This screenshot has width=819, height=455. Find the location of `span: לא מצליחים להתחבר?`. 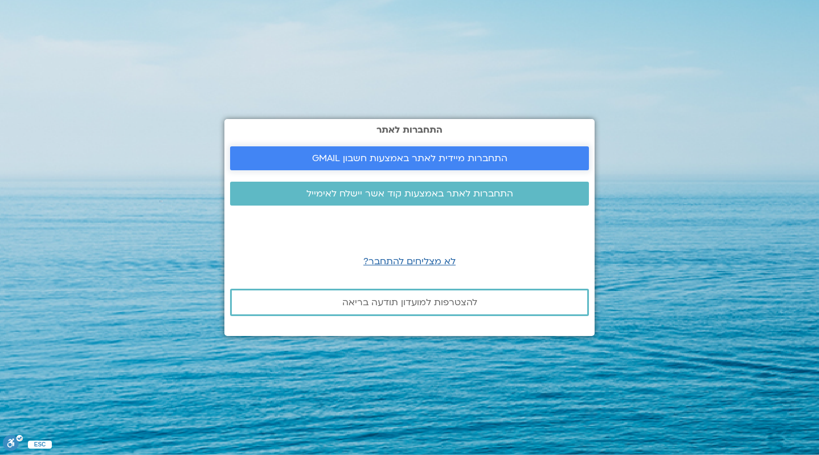

span: לא מצליחים להתחבר? is located at coordinates (409, 261).